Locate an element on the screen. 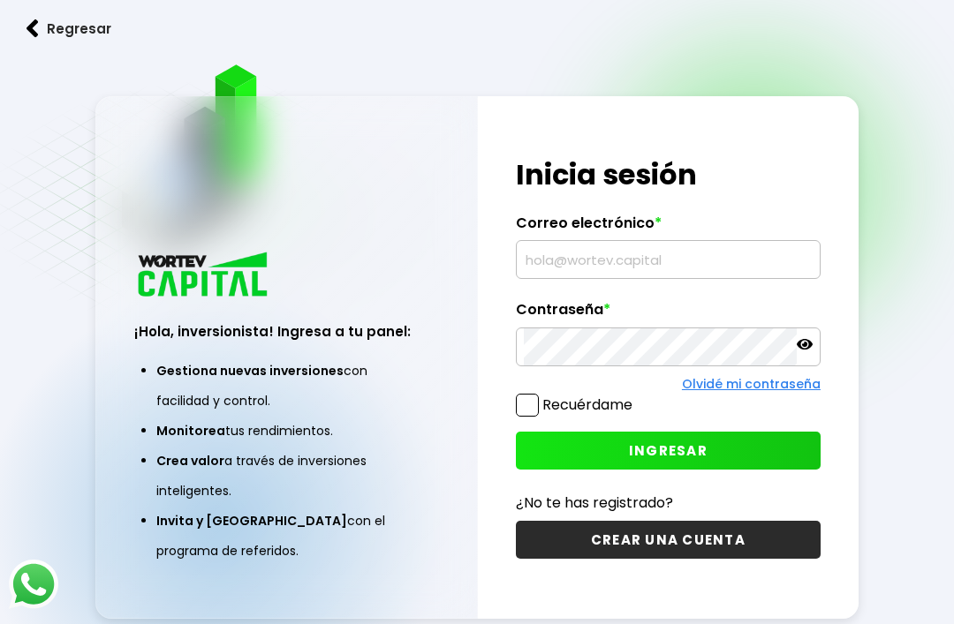 This screenshot has height=624, width=954. label: Recuérdame is located at coordinates (587, 404).